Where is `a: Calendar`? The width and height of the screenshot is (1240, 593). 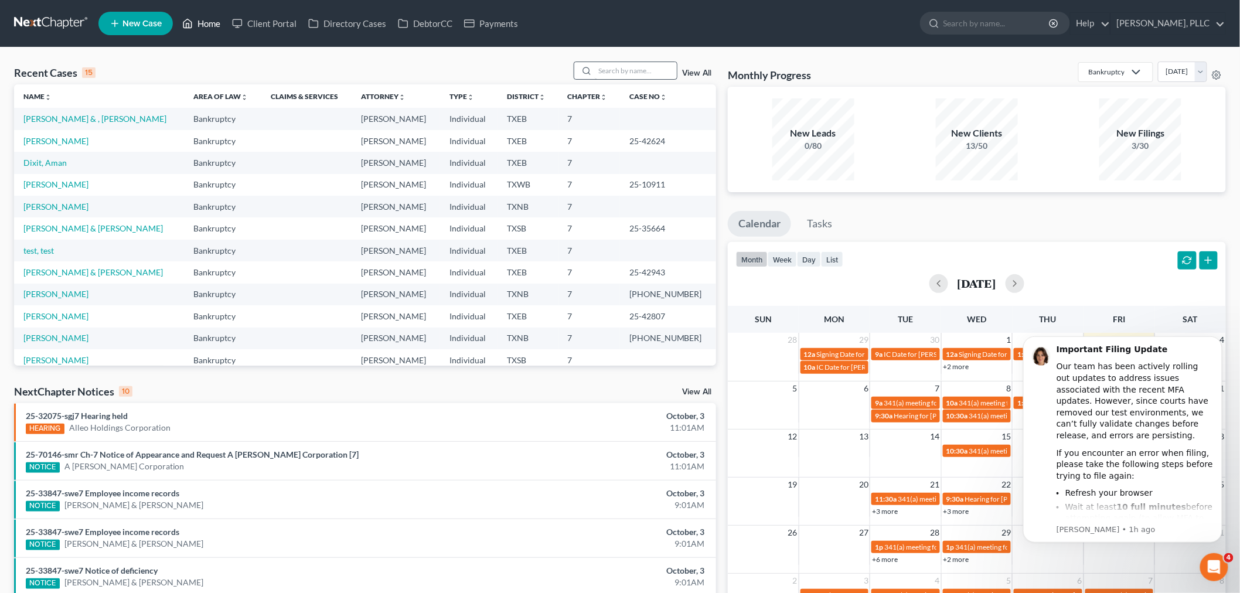 a: Calendar is located at coordinates (759, 224).